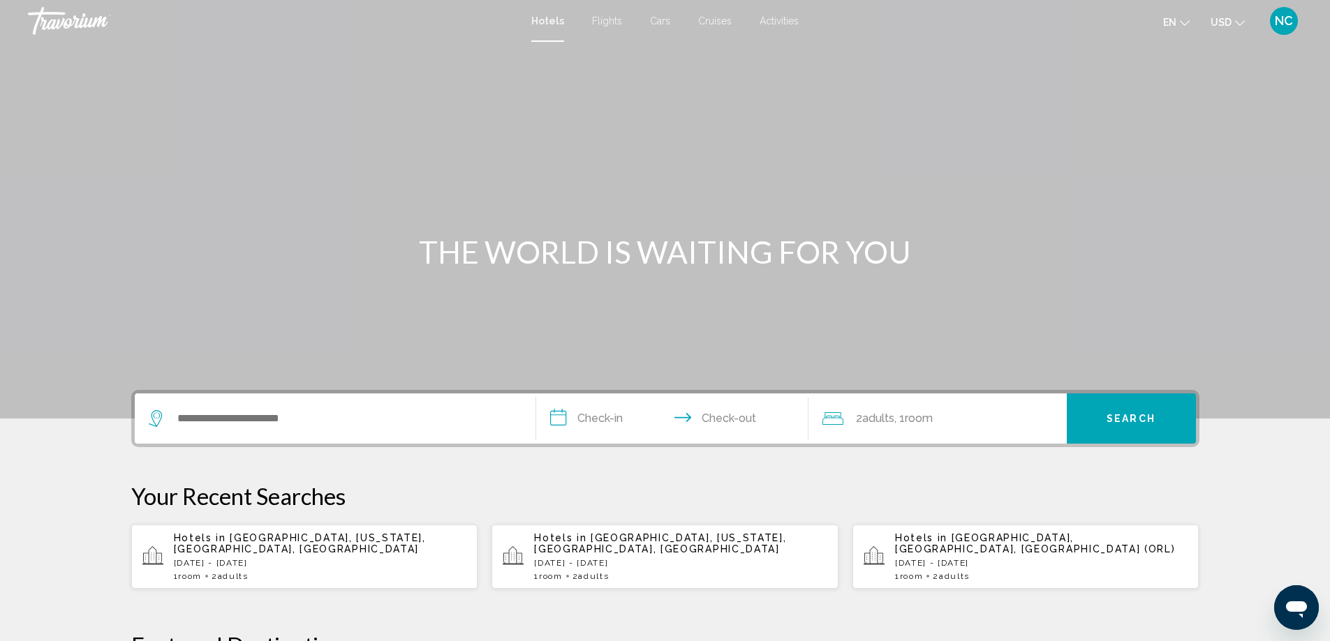 The width and height of the screenshot is (1330, 641). I want to click on span: Search, so click(1131, 419).